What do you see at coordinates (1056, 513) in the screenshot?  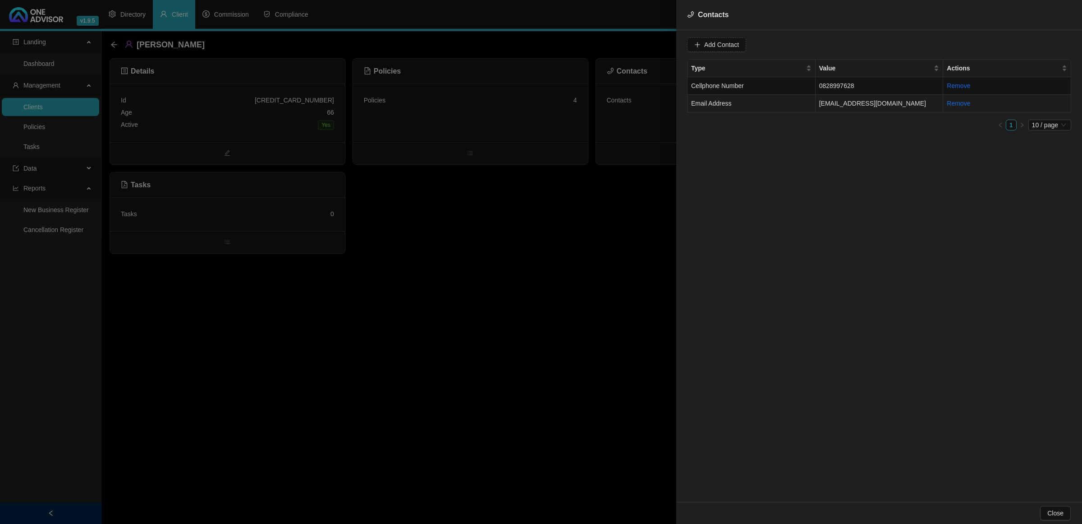 I see `button: Close` at bounding box center [1056, 513].